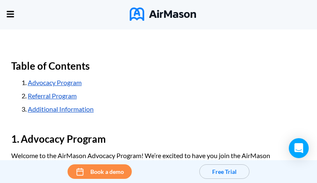 This screenshot has height=183, width=317. What do you see at coordinates (224, 171) in the screenshot?
I see `button: Free Trial` at bounding box center [224, 171].